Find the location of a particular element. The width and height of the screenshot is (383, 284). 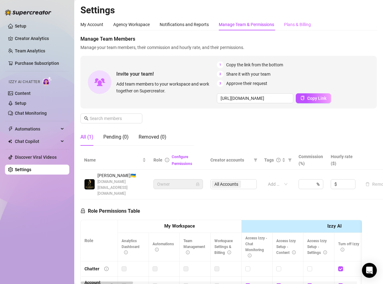

strong: My Workspace is located at coordinates (180, 226).